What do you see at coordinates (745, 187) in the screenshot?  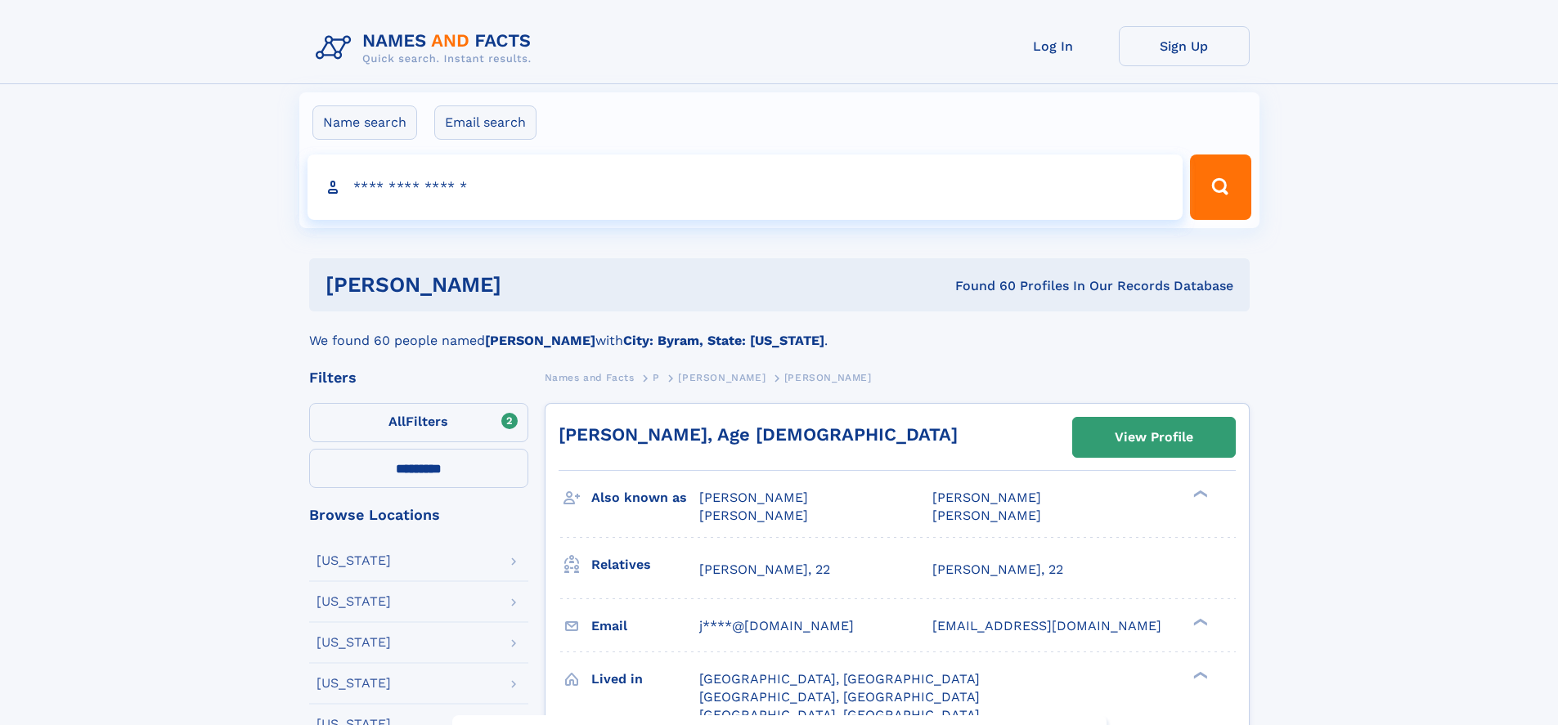 I see `input: search input` at bounding box center [745, 187].